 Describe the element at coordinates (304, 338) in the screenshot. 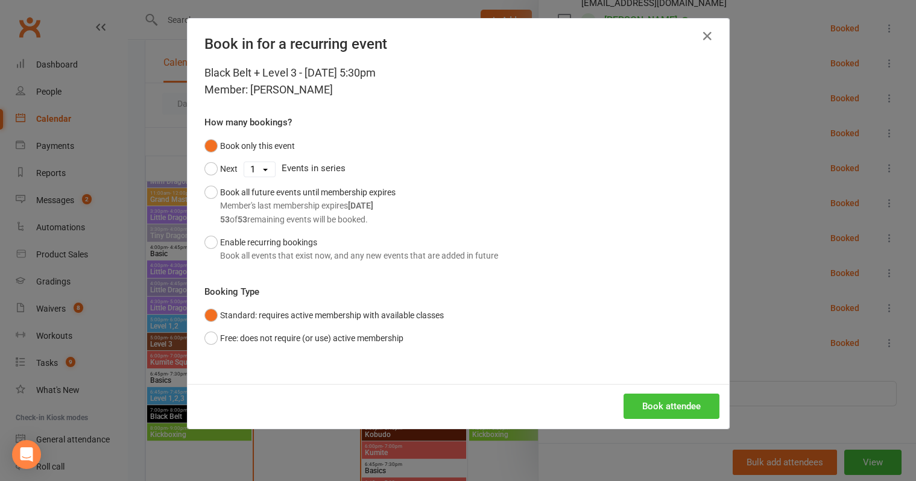

I see `button: Free: does not require (or use) active membership` at that location.